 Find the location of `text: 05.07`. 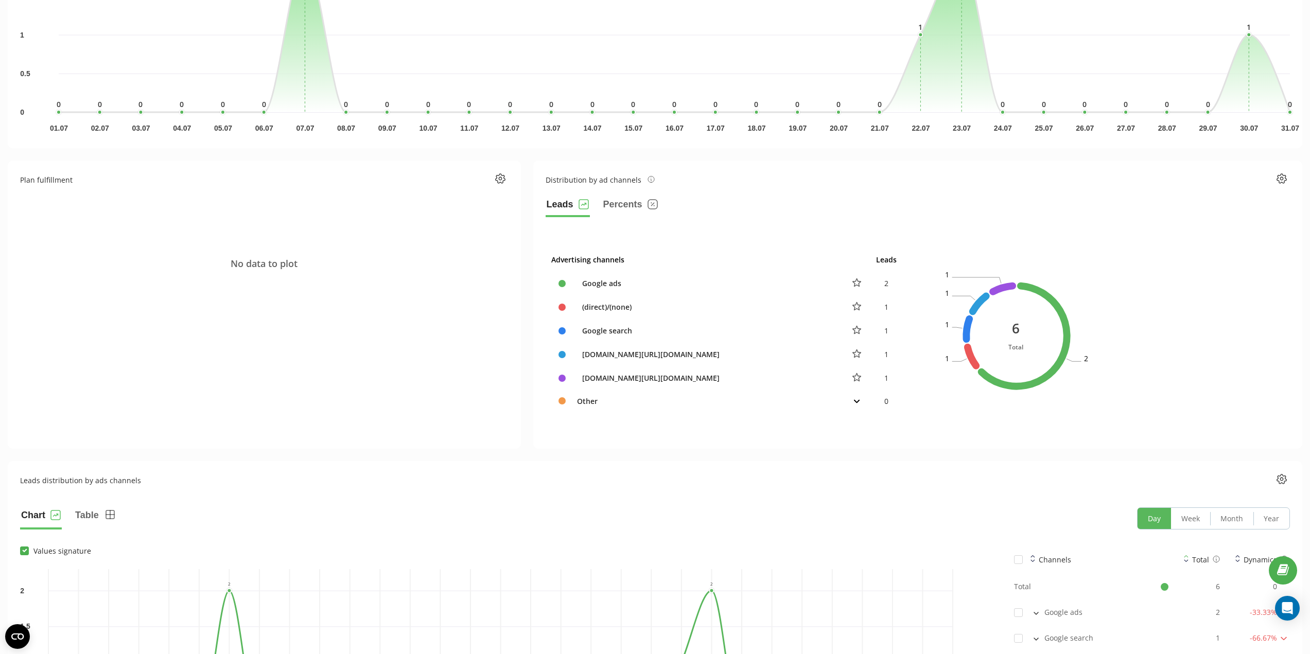

text: 05.07 is located at coordinates (223, 128).